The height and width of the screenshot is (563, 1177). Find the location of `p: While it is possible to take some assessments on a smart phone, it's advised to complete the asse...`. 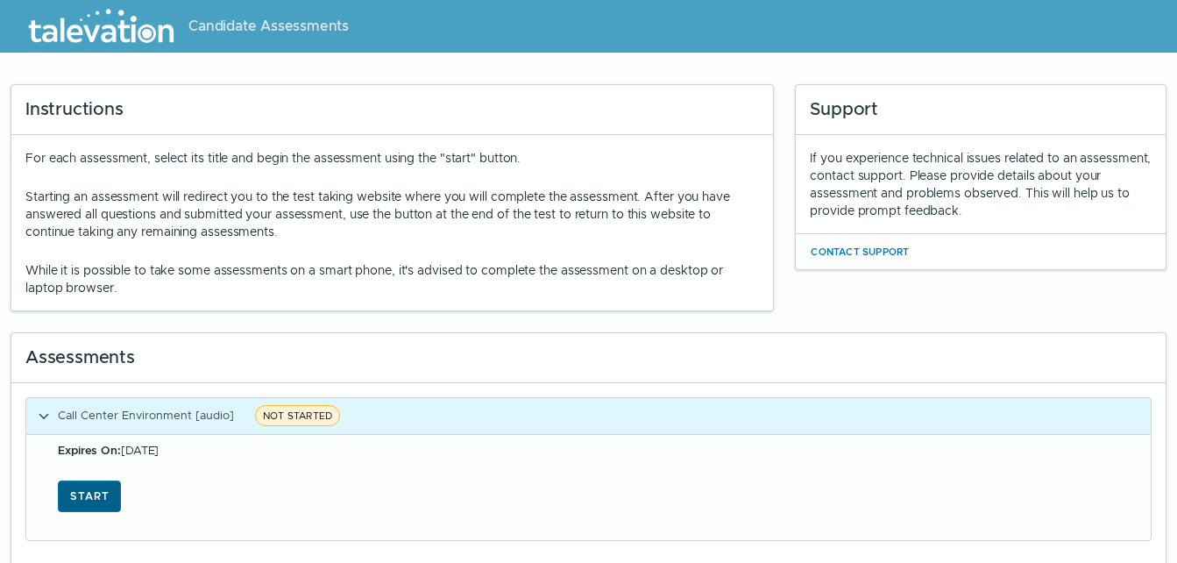

p: While it is possible to take some assessments on a smart phone, it's advised to complete the asse... is located at coordinates (392, 279).